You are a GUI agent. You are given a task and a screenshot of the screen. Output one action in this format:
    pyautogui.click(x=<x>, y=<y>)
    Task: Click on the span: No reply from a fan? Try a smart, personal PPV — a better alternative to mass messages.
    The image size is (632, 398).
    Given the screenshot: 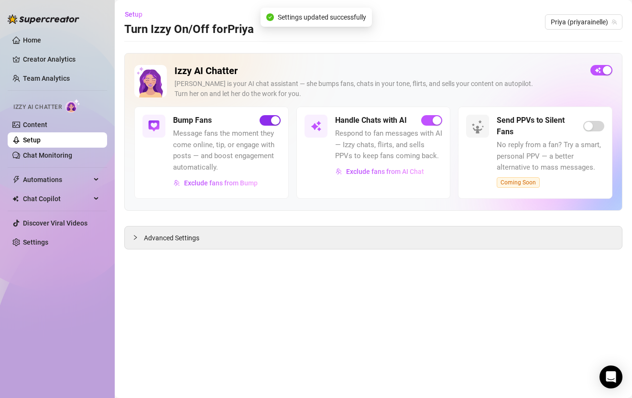 What is the action you would take?
    pyautogui.click(x=550, y=156)
    